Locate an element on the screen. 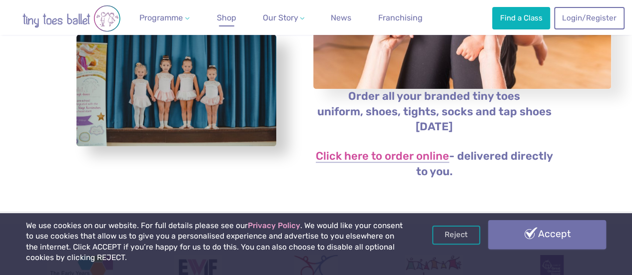  a: Click here to order online is located at coordinates (382, 157).